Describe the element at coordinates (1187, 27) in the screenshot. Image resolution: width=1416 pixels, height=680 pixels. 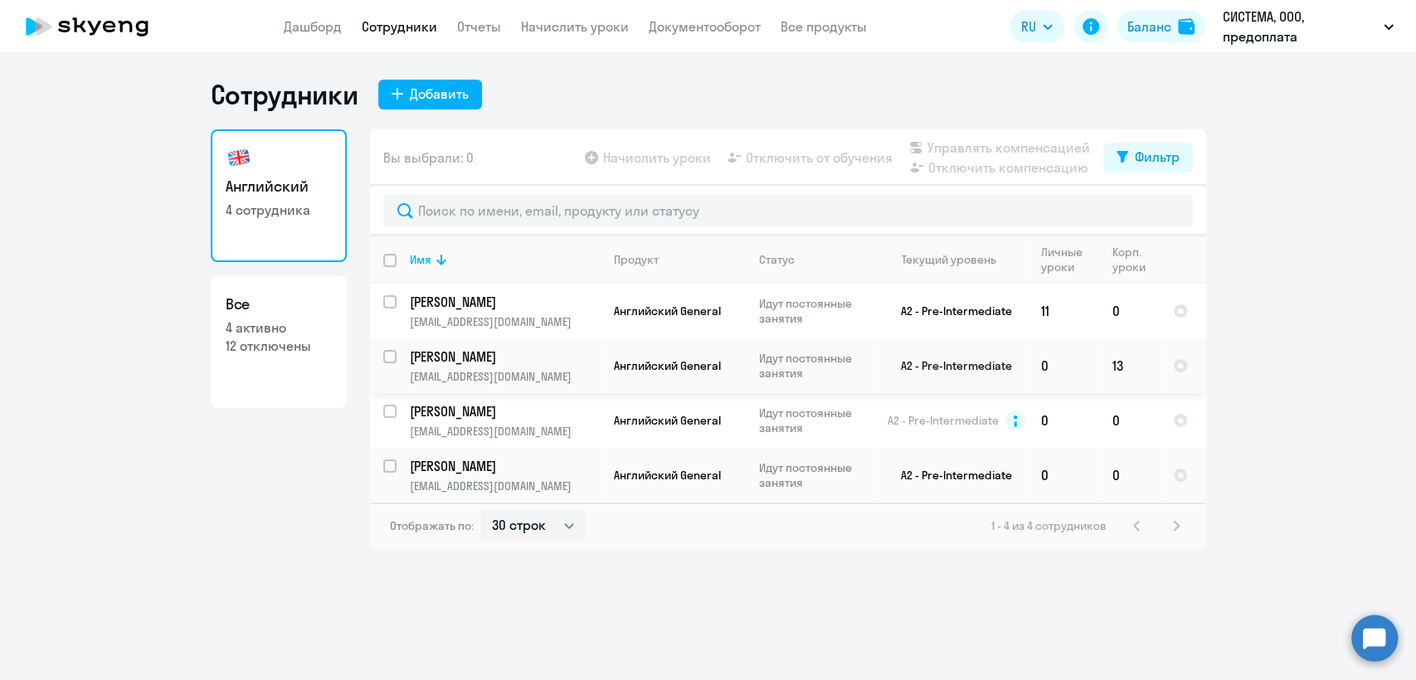
I see `img: balance` at that location.